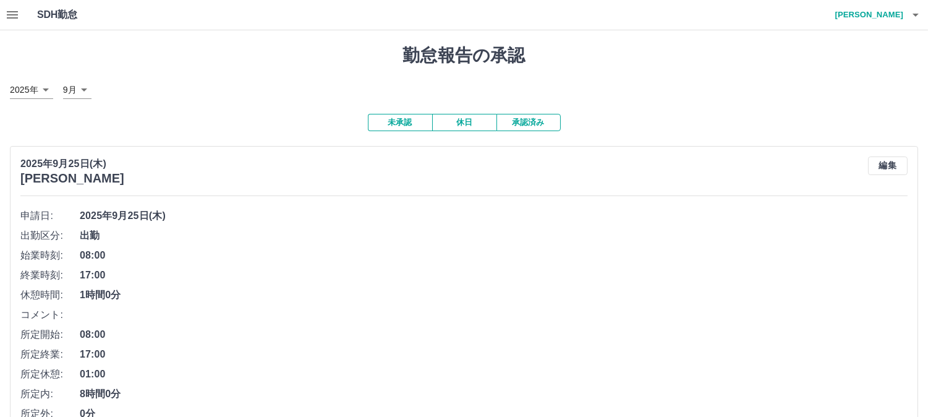  What do you see at coordinates (50, 394) in the screenshot?
I see `span: 所定内:` at bounding box center [50, 394].